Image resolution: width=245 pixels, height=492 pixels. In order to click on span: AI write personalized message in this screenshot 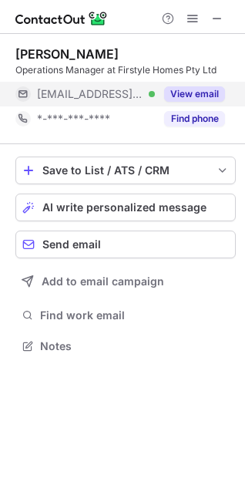, I will do `click(124, 207)`.